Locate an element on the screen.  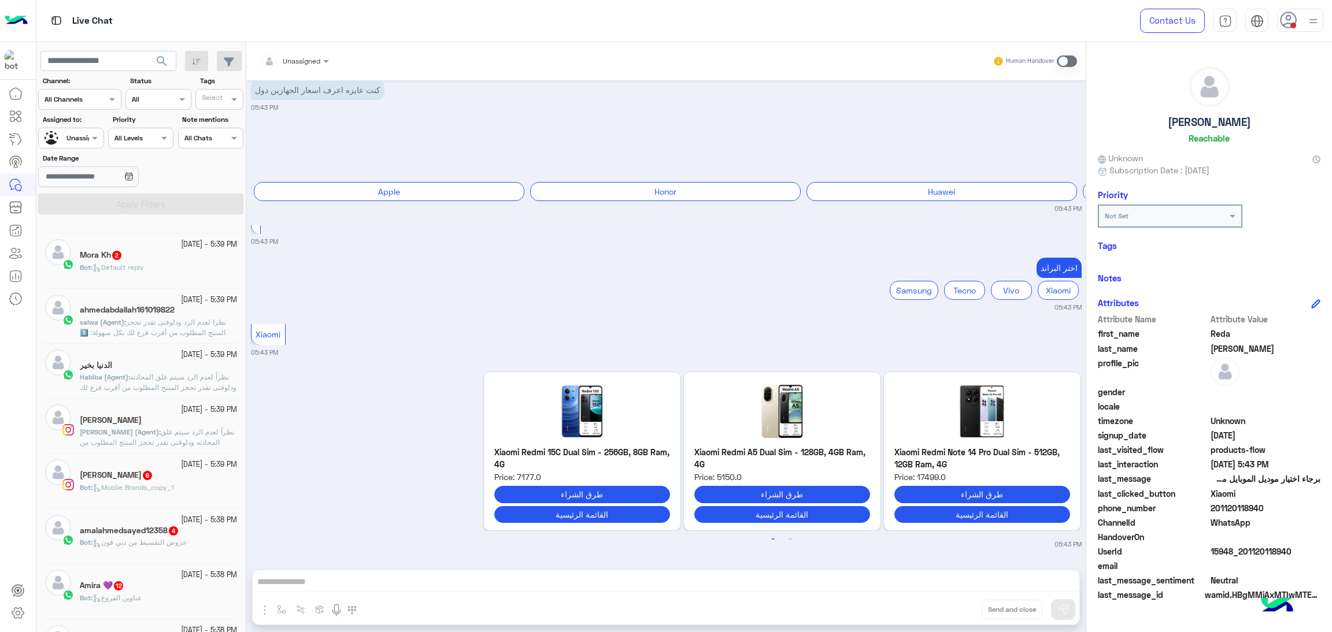
label: Date Range is located at coordinates (107, 158).